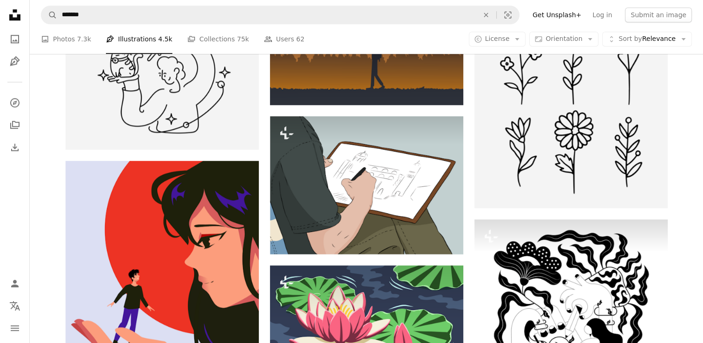  What do you see at coordinates (15, 39) in the screenshot?
I see `a: Photos` at bounding box center [15, 39].